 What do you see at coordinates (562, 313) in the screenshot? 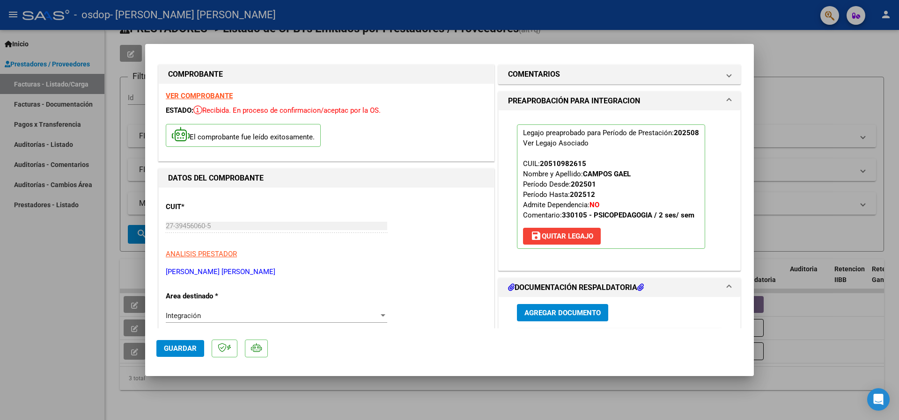
I see `button: Agregar Documento` at bounding box center [562, 313].